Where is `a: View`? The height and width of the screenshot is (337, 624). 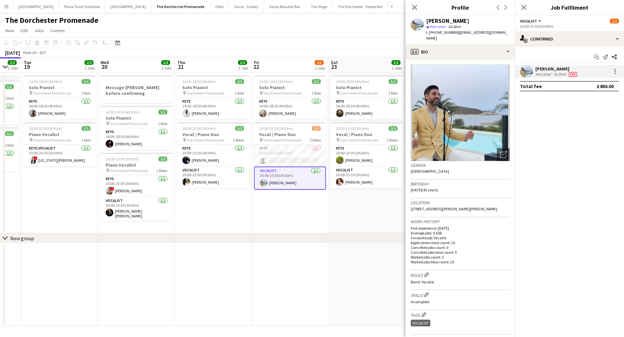 a: View is located at coordinates (10, 31).